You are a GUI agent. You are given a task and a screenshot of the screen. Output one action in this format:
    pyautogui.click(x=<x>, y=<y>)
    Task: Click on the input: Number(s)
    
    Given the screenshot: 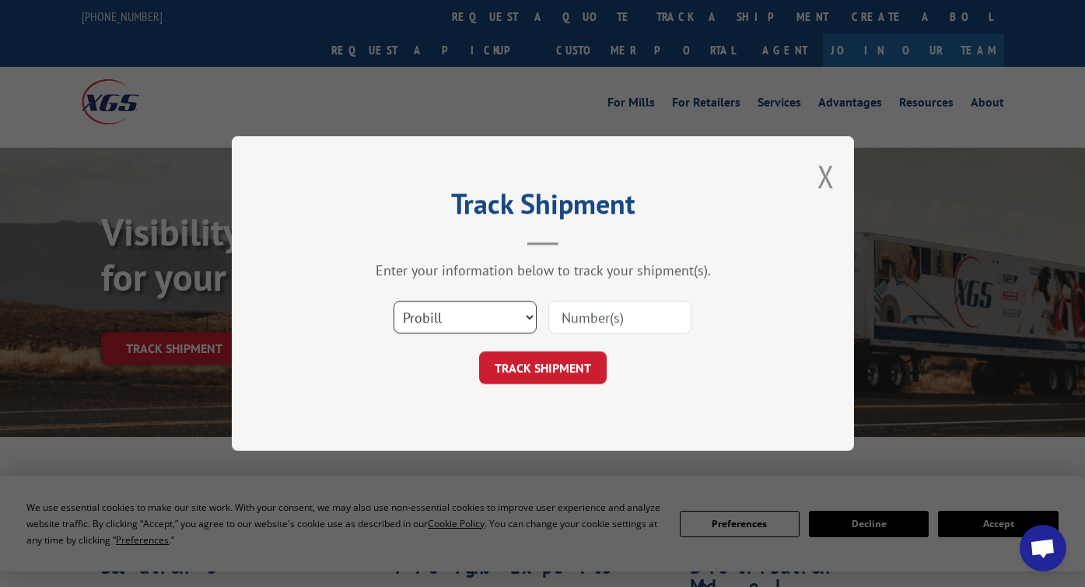 What is the action you would take?
    pyautogui.click(x=620, y=317)
    